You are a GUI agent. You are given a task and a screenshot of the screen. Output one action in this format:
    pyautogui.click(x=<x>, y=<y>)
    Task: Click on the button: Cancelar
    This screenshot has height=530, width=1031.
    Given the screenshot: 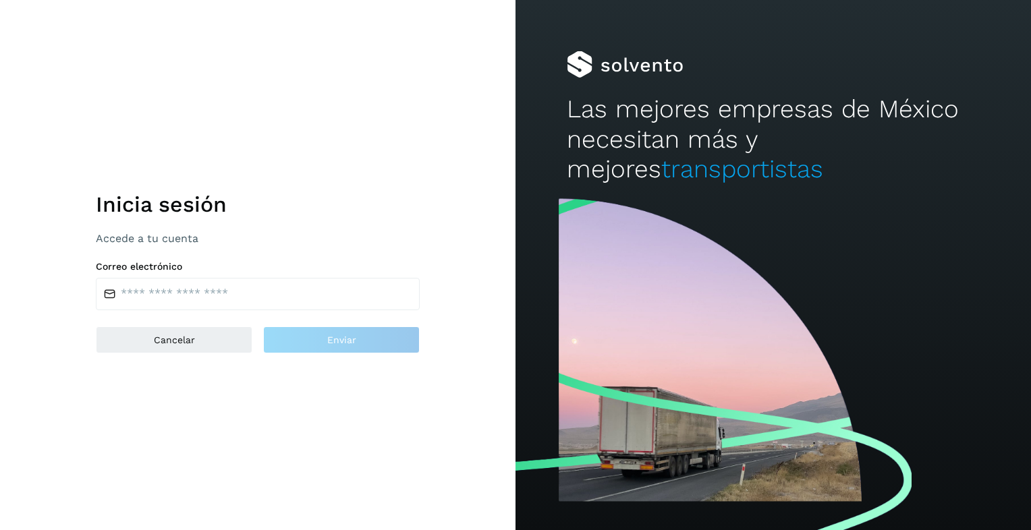 What is the action you would take?
    pyautogui.click(x=174, y=340)
    